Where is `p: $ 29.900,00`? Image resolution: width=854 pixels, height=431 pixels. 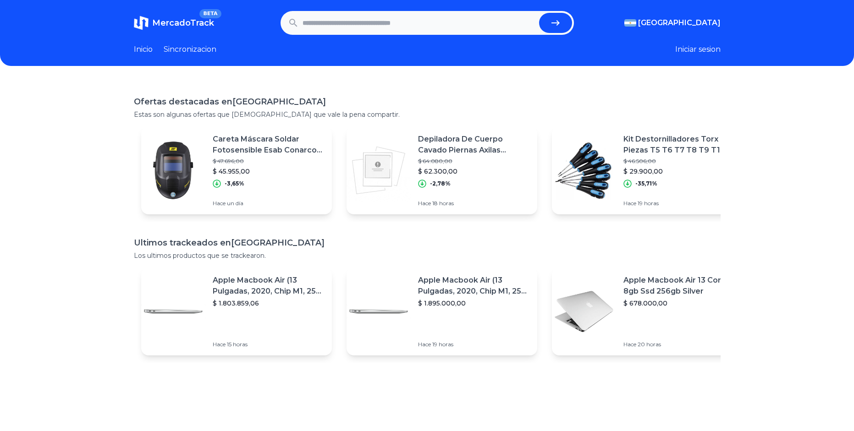
p: $ 29.900,00 is located at coordinates (679, 171).